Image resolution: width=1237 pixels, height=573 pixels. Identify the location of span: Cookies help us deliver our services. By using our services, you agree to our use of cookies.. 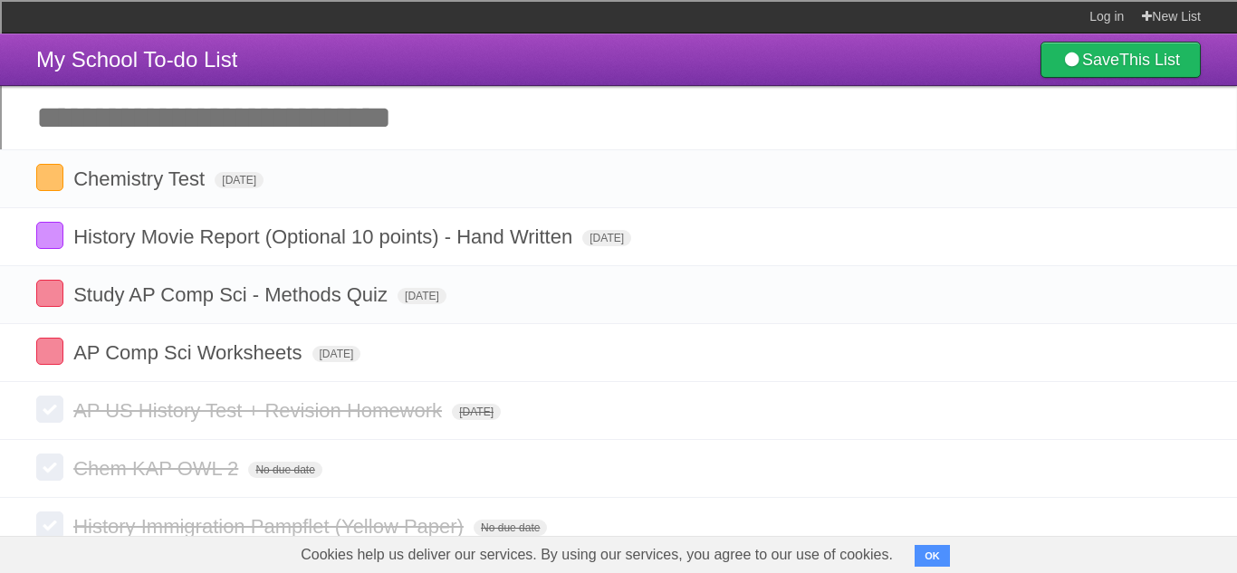
(597, 555).